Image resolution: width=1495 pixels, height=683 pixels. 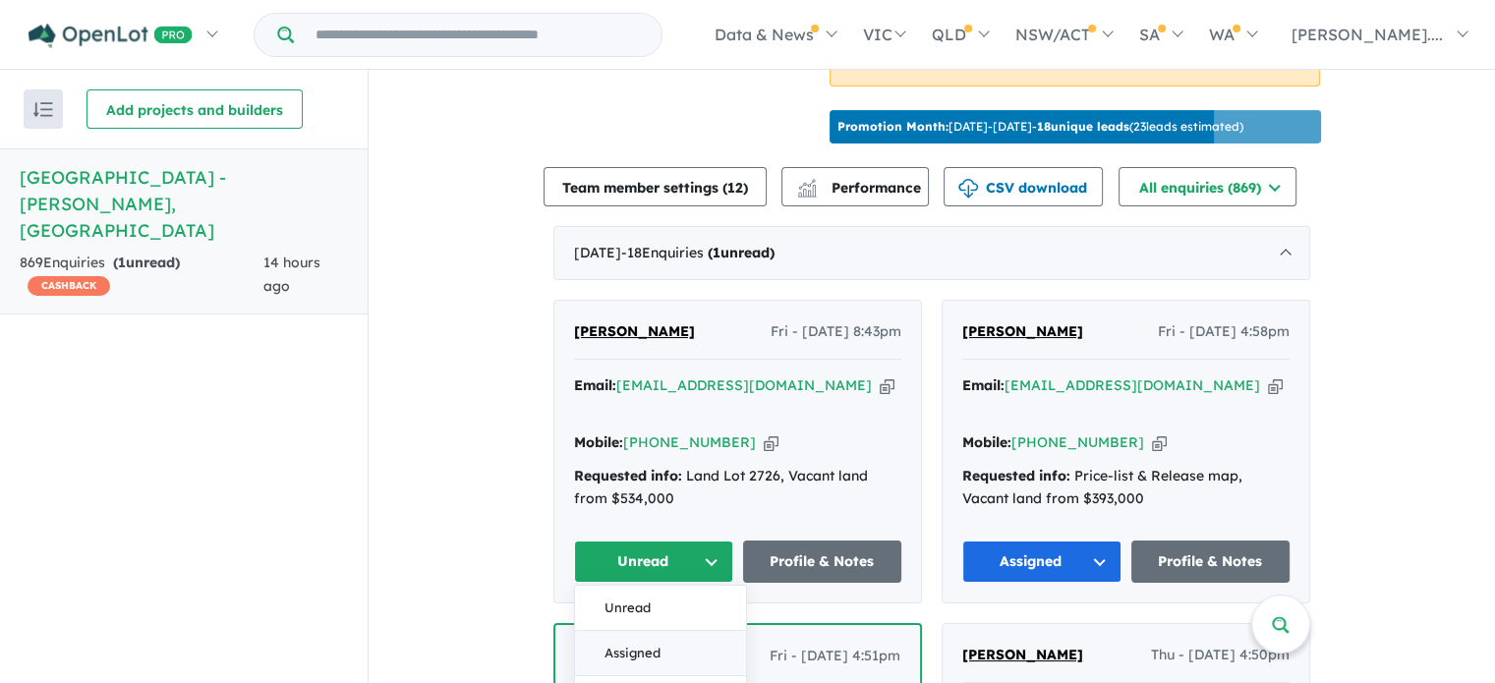 What do you see at coordinates (478, 34) in the screenshot?
I see `input: Try estate name, suburb, builder or developer` at bounding box center [478, 34].